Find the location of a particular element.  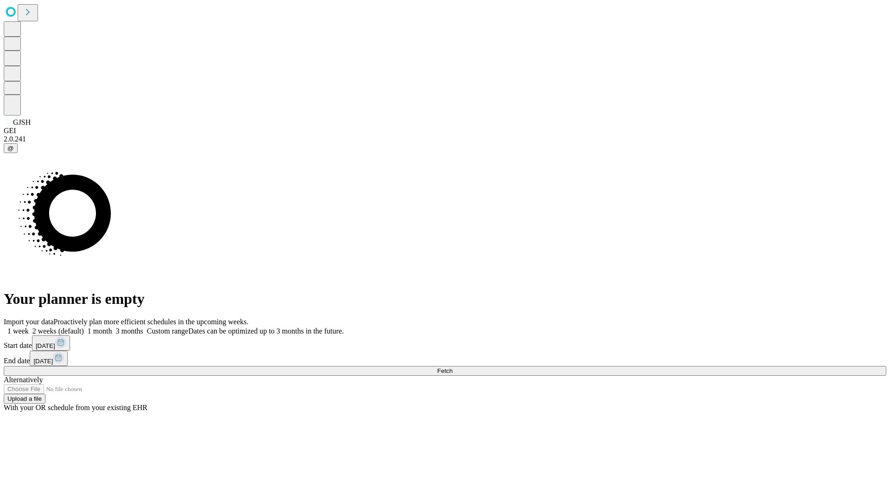

div: Start date is located at coordinates (445, 343).